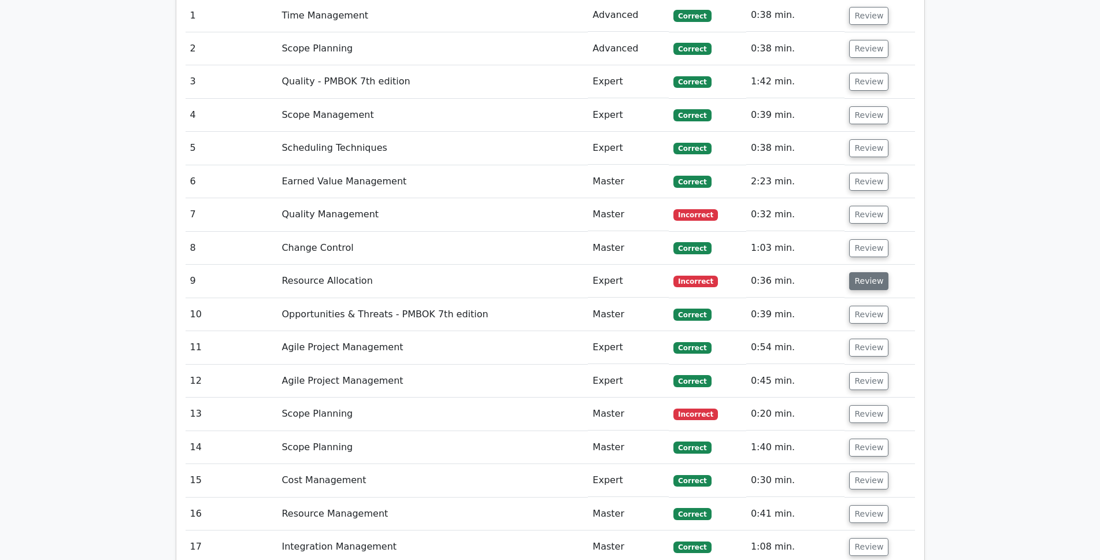  What do you see at coordinates (231, 49) in the screenshot?
I see `td: 2` at bounding box center [231, 49].